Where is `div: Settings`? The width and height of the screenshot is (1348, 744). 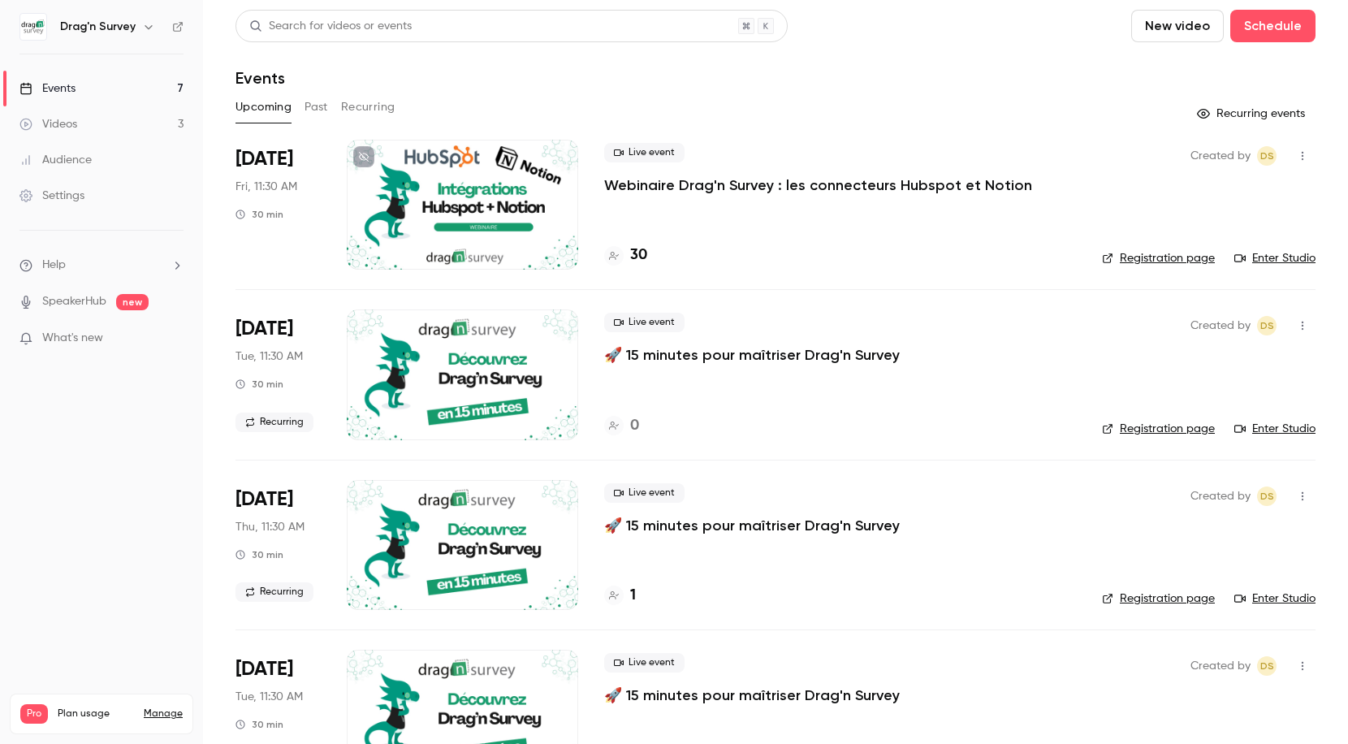 div: Settings is located at coordinates (52, 196).